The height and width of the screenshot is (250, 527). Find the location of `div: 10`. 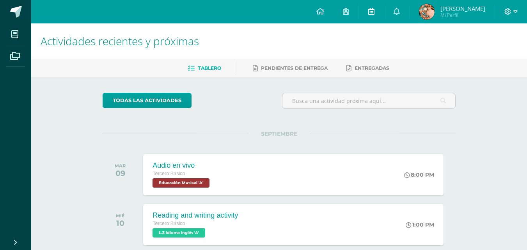

div: 10 is located at coordinates (120, 223).